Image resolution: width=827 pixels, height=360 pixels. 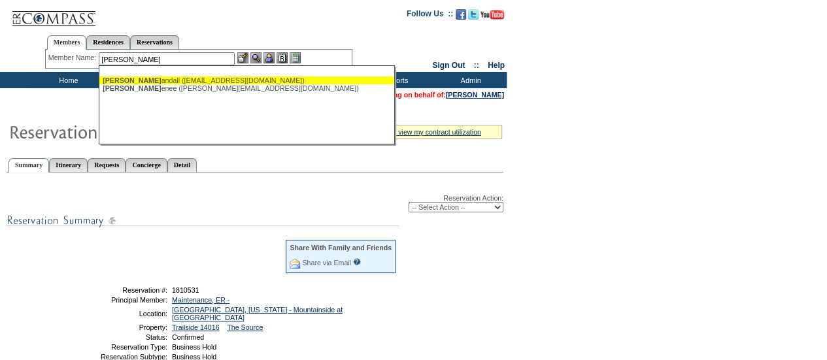 I want to click on a: Trailside 14016, so click(x=195, y=327).